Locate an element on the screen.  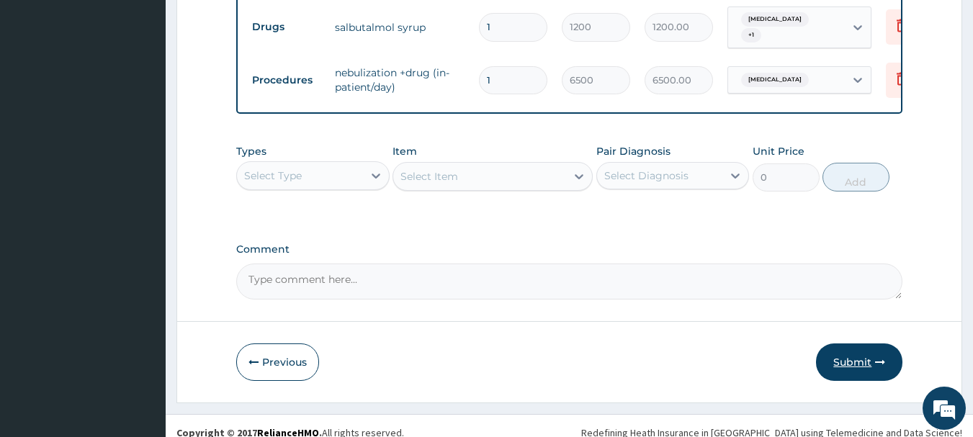
label: Item is located at coordinates (405, 151).